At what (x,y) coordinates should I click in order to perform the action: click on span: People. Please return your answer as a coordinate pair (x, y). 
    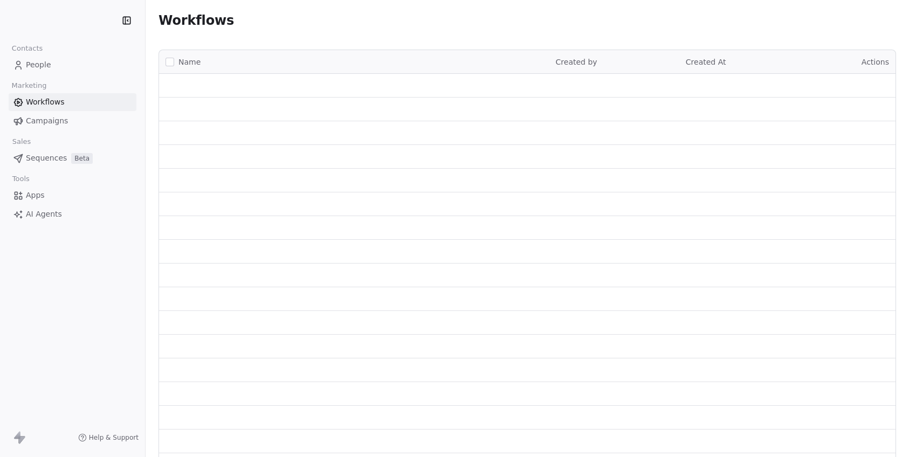
    Looking at the image, I should click on (38, 65).